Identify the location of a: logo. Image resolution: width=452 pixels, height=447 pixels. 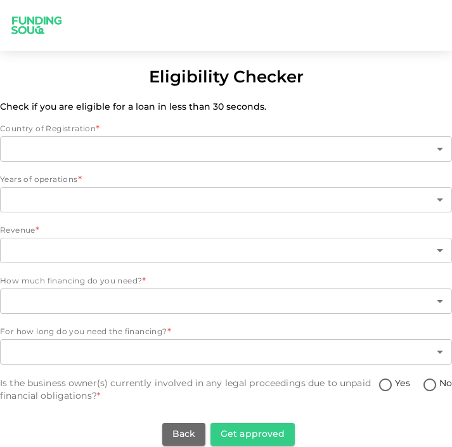
(37, 25).